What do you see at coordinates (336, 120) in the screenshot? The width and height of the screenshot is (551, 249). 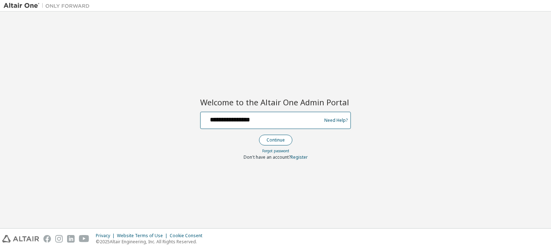 I see `a: Need Help?` at bounding box center [336, 120].